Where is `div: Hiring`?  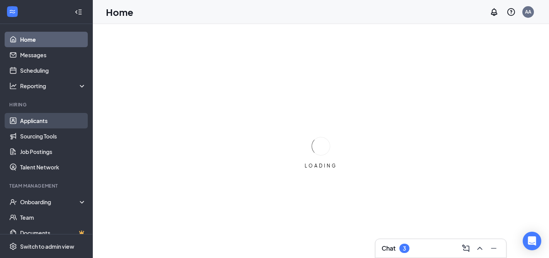 div: Hiring is located at coordinates (47, 104).